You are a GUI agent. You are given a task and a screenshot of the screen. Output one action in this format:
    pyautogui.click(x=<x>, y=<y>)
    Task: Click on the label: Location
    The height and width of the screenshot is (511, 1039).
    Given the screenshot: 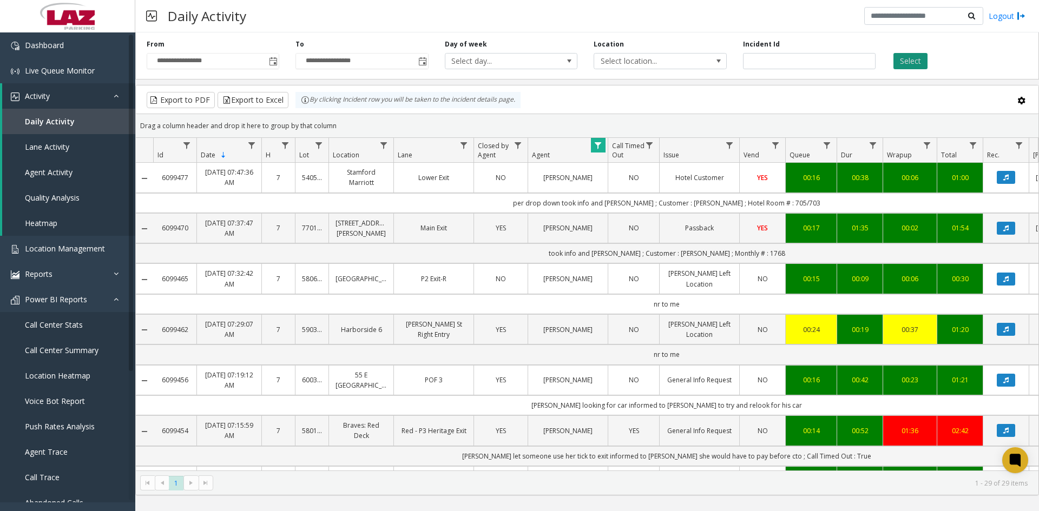 What is the action you would take?
    pyautogui.click(x=609, y=44)
    